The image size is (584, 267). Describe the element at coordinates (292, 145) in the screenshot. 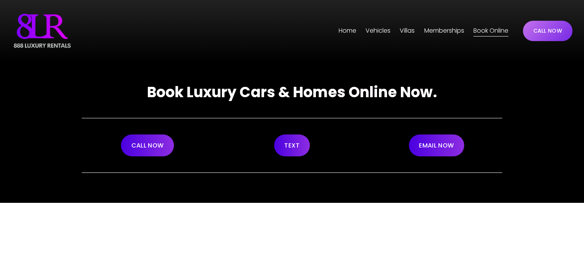

I see `a: TEXT` at that location.